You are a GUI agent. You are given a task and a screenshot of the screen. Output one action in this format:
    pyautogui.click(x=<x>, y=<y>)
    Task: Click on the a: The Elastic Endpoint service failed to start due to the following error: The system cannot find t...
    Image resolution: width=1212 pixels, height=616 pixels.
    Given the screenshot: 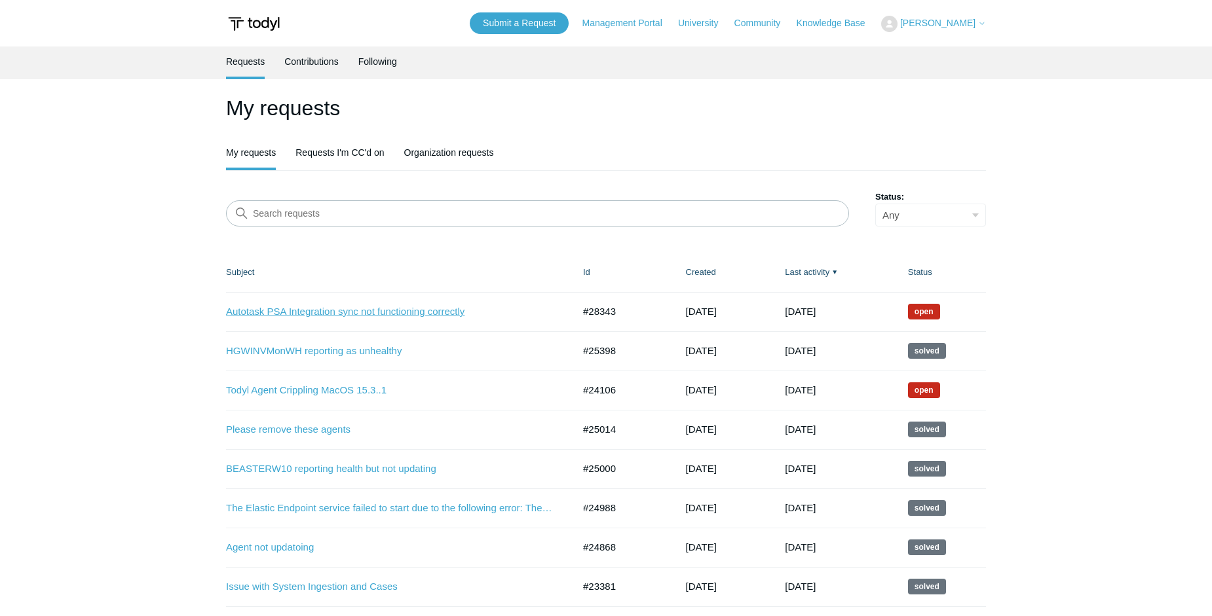 What is the action you would take?
    pyautogui.click(x=390, y=508)
    